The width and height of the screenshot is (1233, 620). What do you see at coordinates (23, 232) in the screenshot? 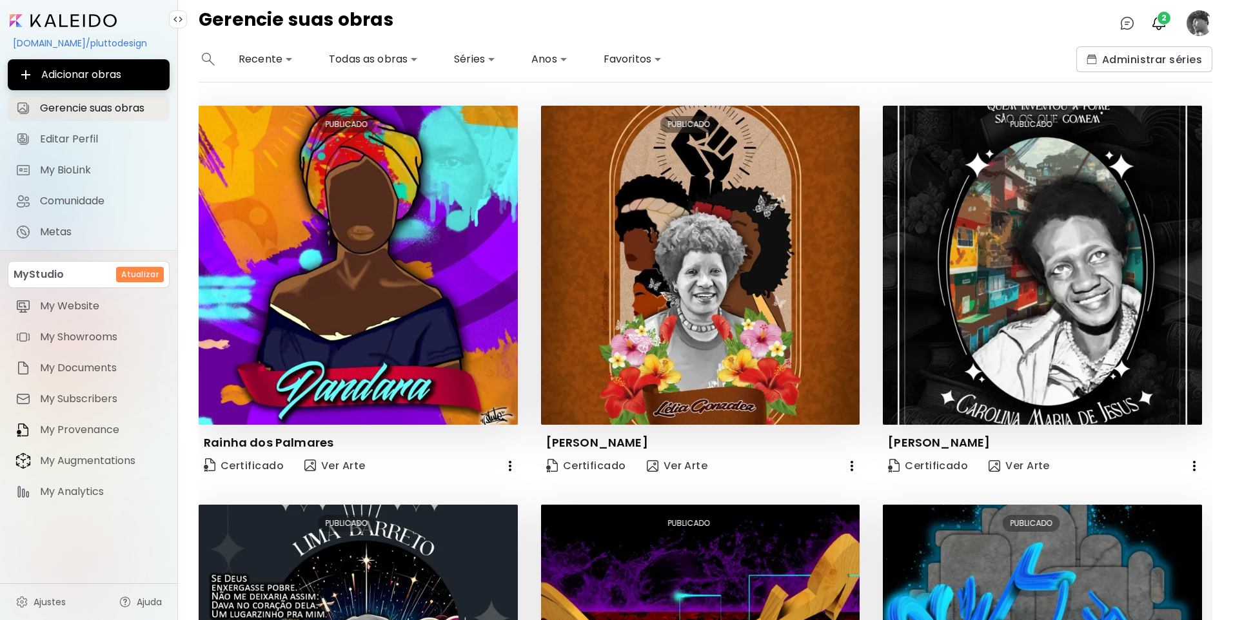
I see `img: Metas icon` at bounding box center [23, 232].